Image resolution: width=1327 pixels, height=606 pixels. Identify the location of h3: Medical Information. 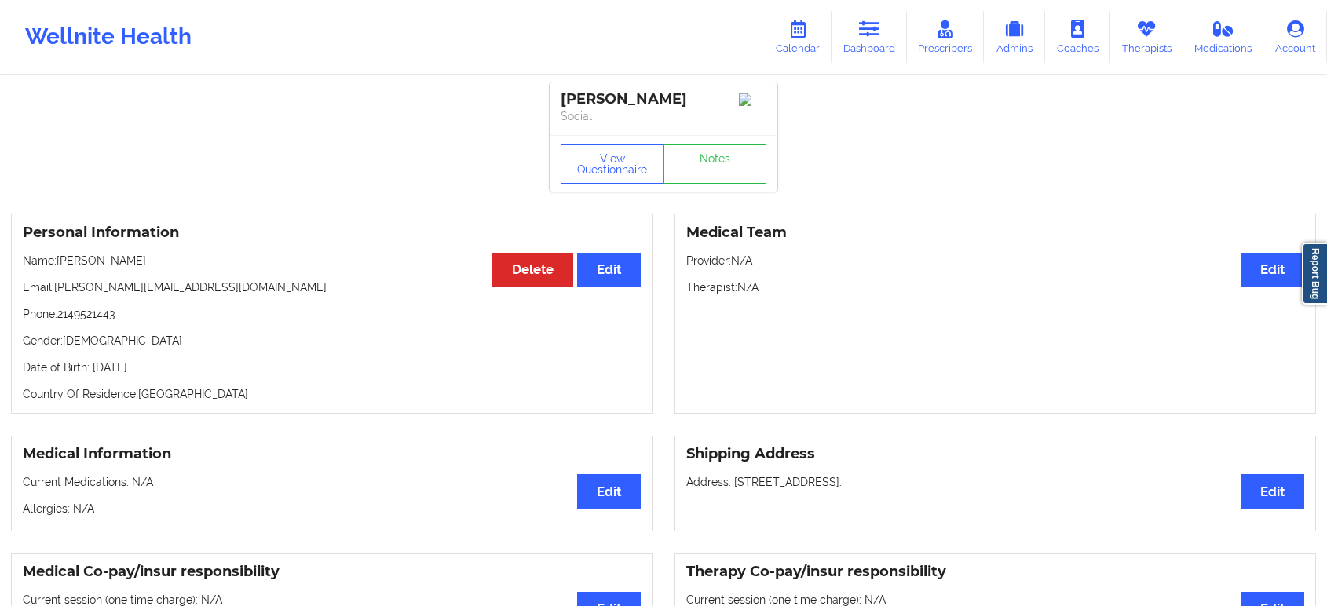
(331, 454).